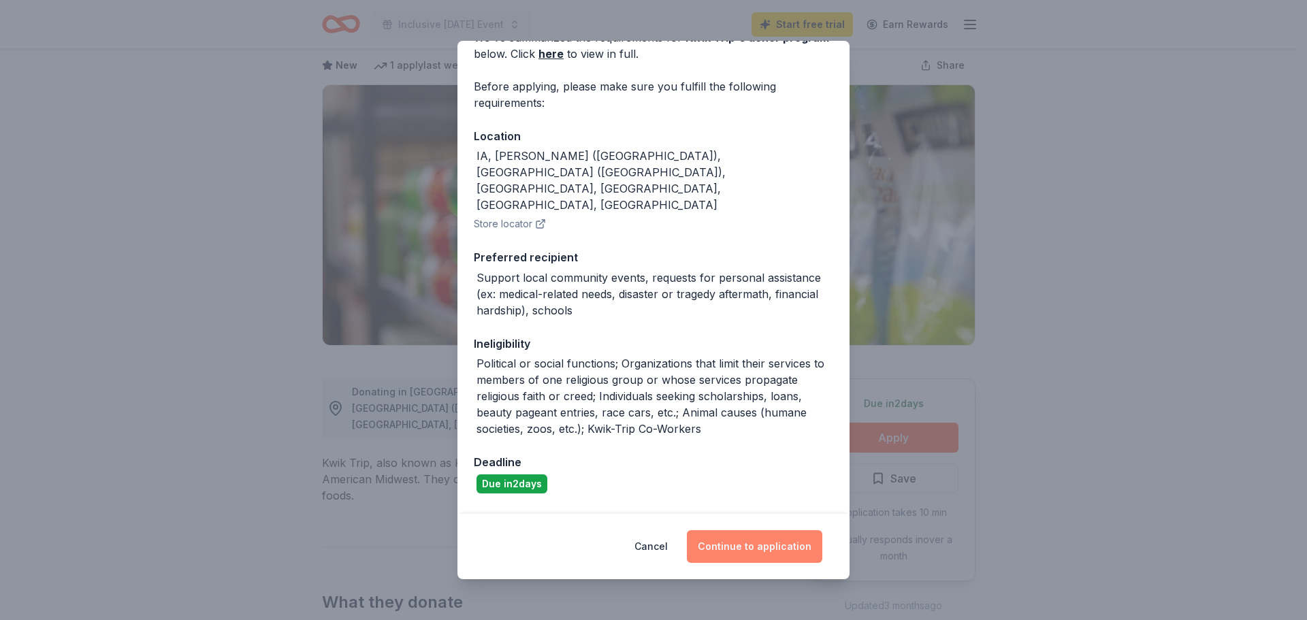  Describe the element at coordinates (653, 344) in the screenshot. I see `div: Ineligibility` at that location.